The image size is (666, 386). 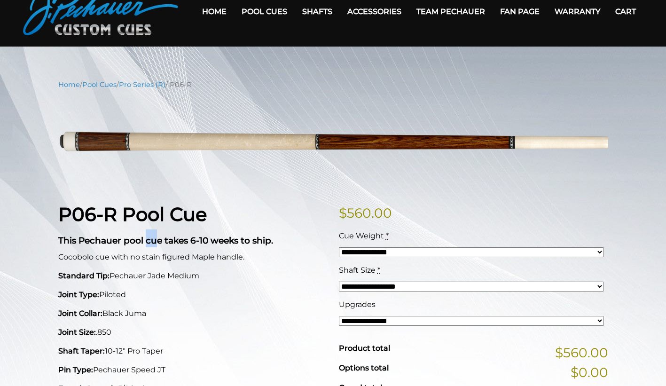 I want to click on a: Home, so click(x=69, y=85).